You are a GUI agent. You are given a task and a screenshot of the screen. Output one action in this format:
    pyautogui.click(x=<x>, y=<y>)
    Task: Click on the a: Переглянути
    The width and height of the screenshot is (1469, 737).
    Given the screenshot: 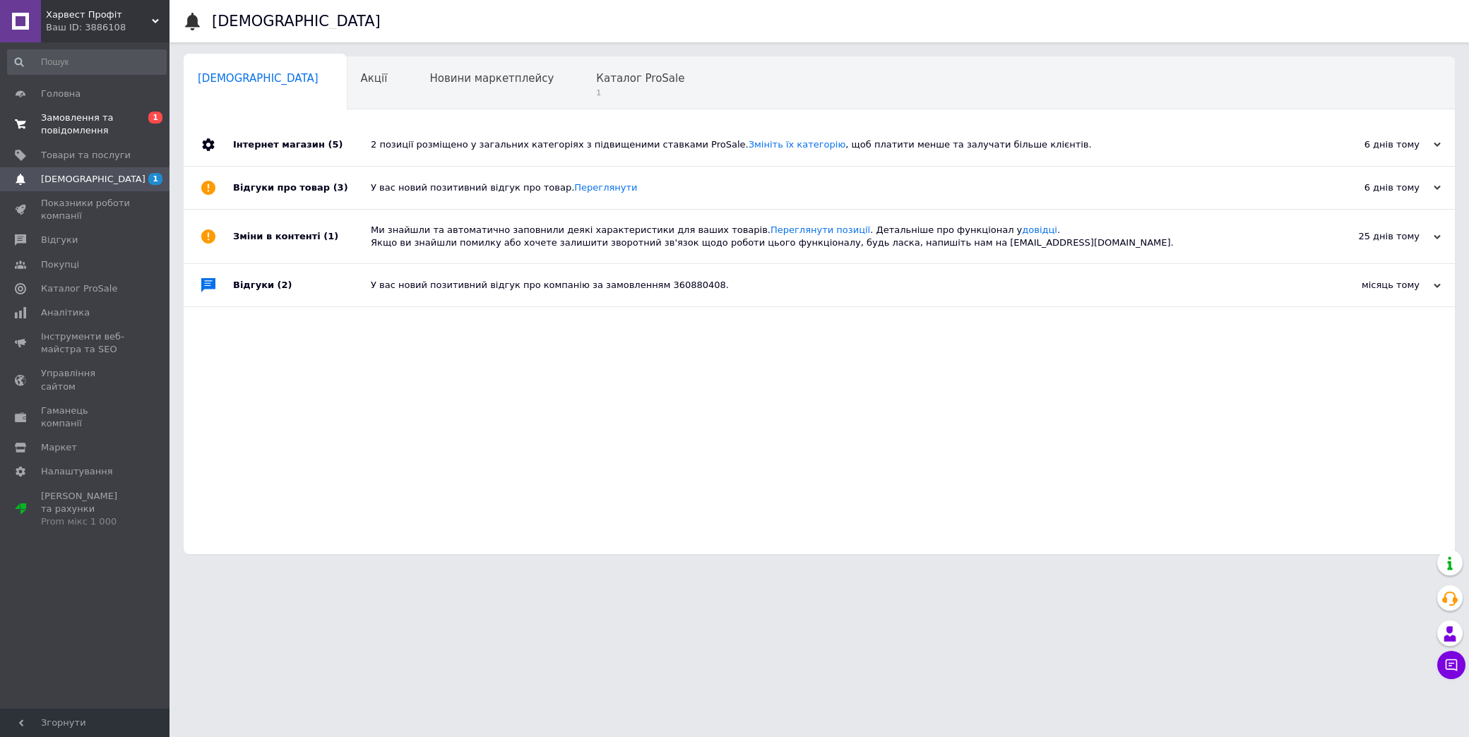 What is the action you would take?
    pyautogui.click(x=605, y=187)
    